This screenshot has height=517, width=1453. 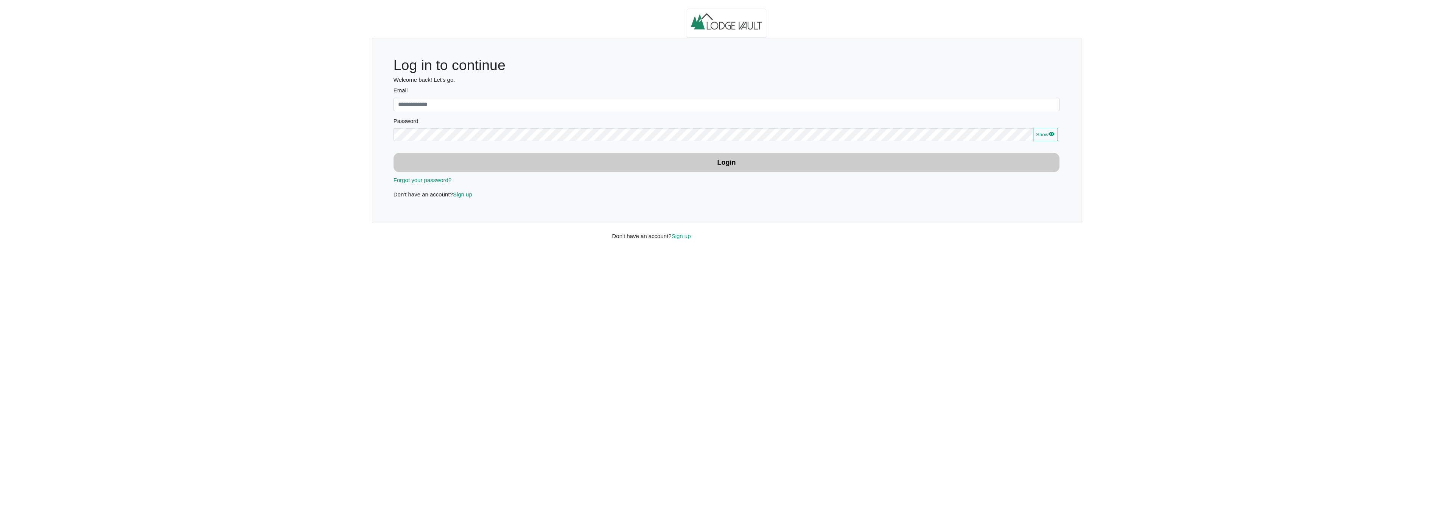 What do you see at coordinates (726, 65) in the screenshot?
I see `h1: Log in to continue` at bounding box center [726, 65].